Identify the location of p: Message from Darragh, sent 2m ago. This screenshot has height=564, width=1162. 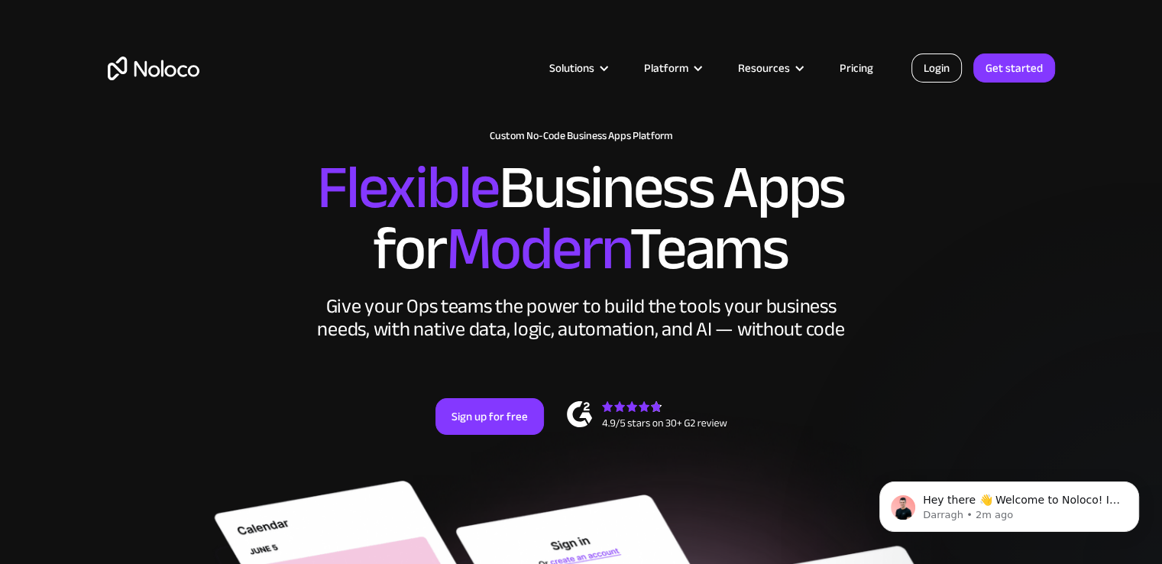
(165, 66).